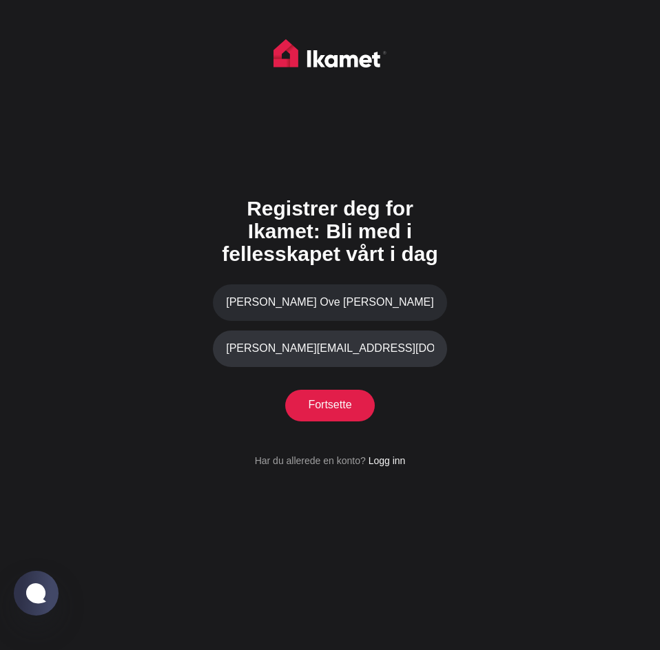 The width and height of the screenshot is (660, 650). What do you see at coordinates (330, 56) in the screenshot?
I see `img: Ikamet hjem` at bounding box center [330, 56].